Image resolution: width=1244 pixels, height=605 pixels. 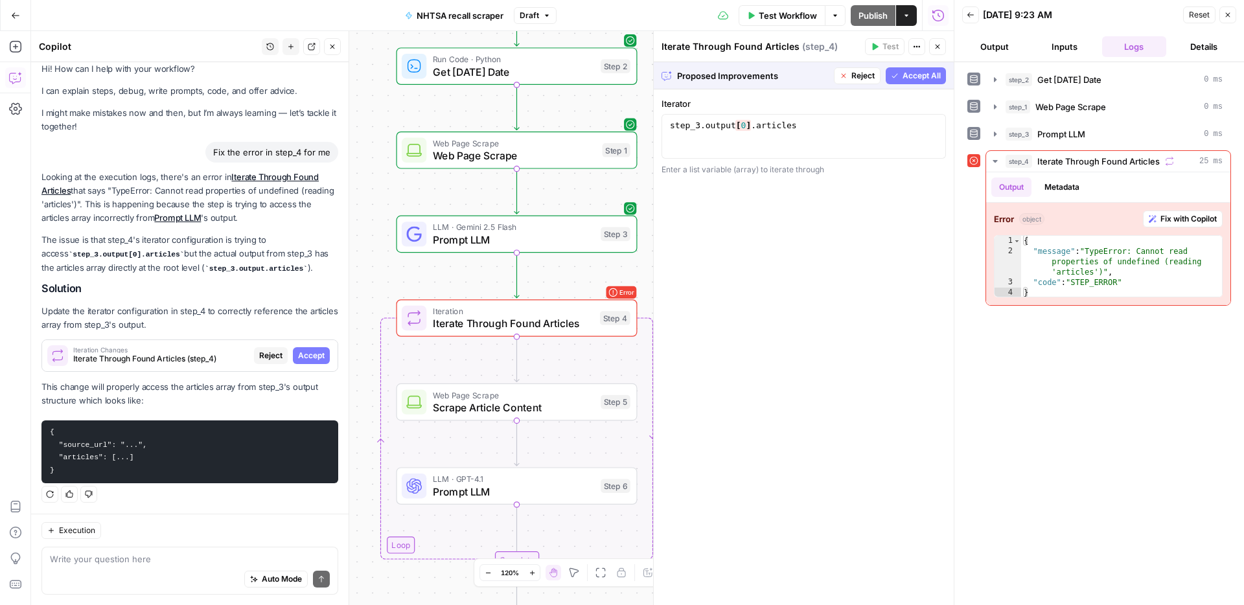 What do you see at coordinates (514, 227) in the screenshot?
I see `span: LLM · Gemini 2.5 Flash` at bounding box center [514, 227].